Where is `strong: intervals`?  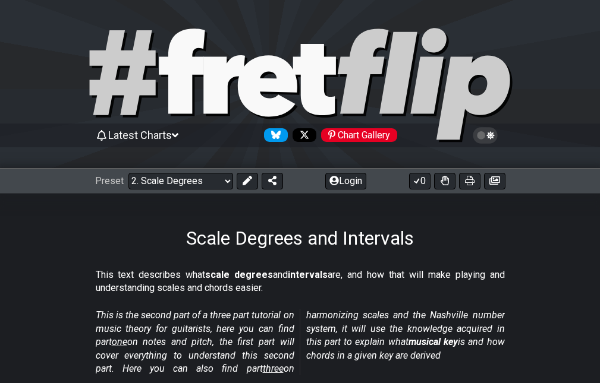 strong: intervals is located at coordinates (307, 275).